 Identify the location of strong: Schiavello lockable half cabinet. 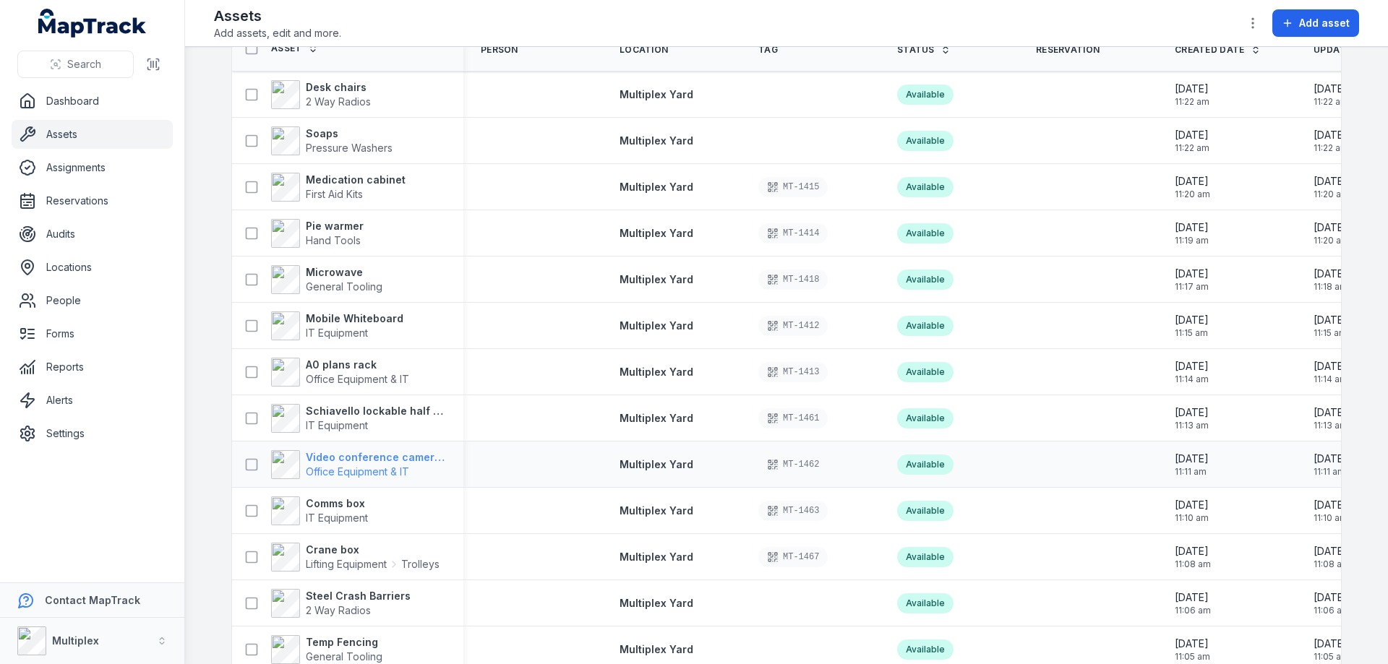
(376, 411).